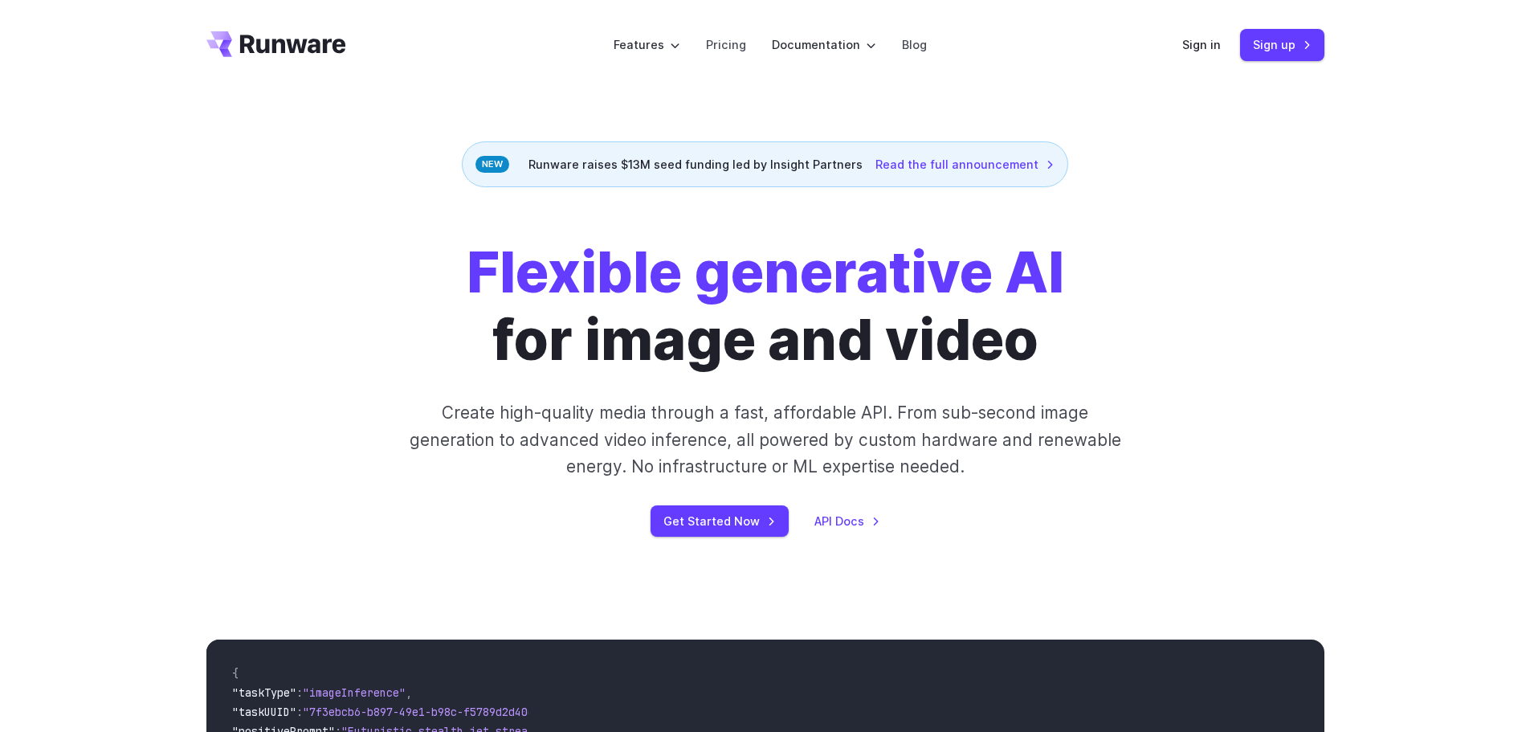 The image size is (1530, 732). I want to click on span: "taskUUID", so click(264, 712).